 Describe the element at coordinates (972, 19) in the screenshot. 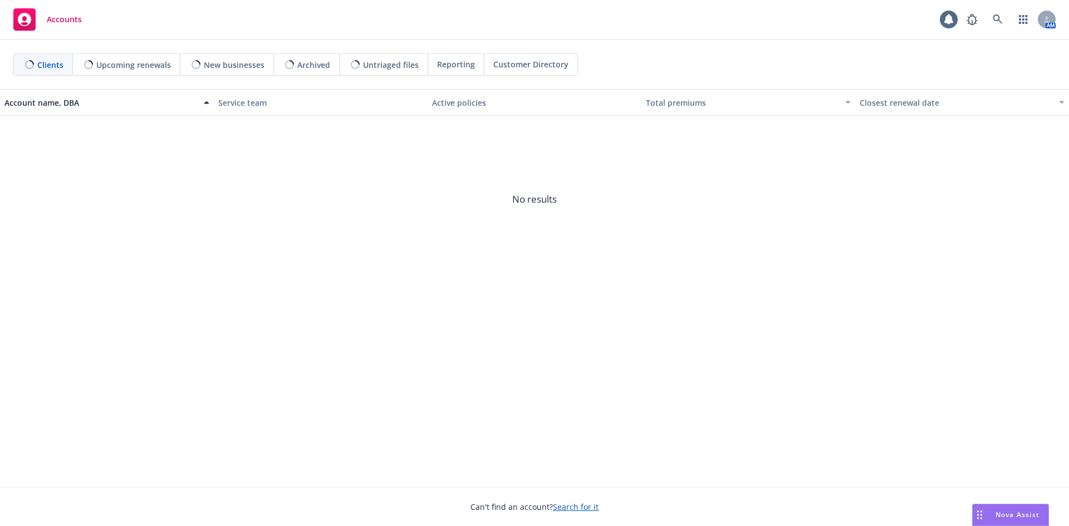

I see `a: Report a Bug` at that location.